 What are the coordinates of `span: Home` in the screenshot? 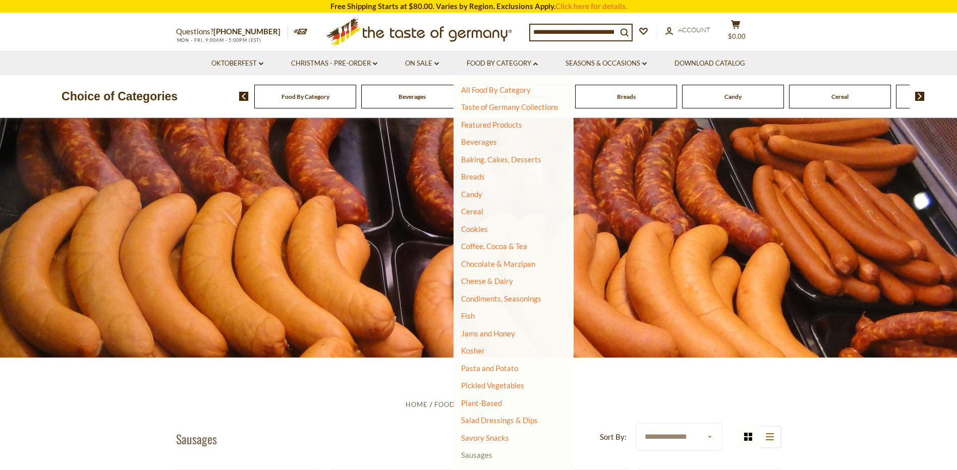 It's located at (417, 405).